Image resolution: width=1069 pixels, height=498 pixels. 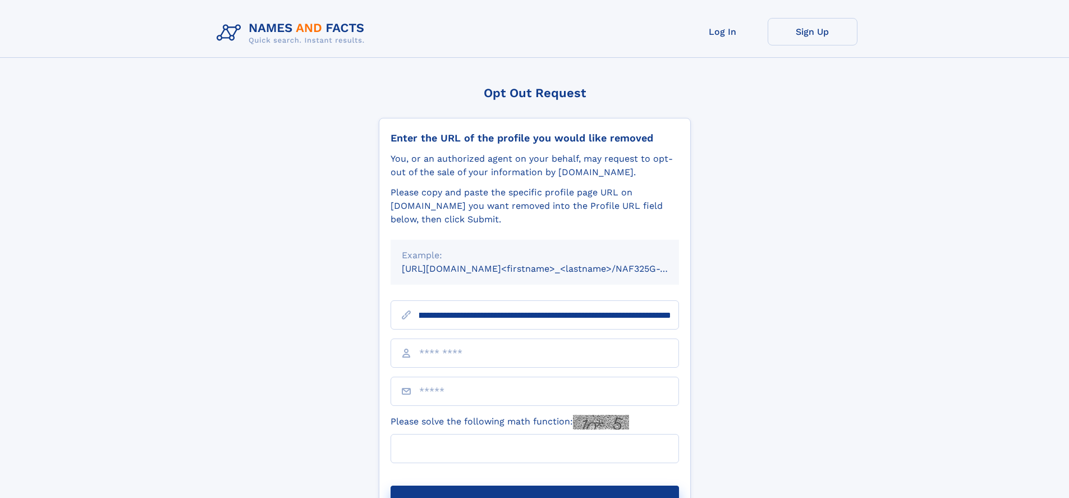 I want to click on a: Log In, so click(x=723, y=31).